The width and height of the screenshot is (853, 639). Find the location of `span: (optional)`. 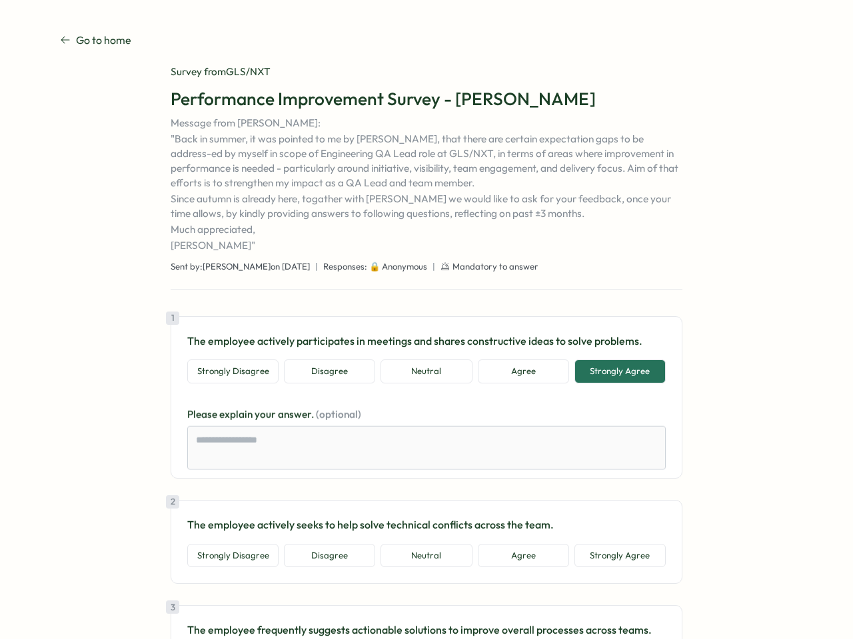

span: (optional) is located at coordinates (338, 414).